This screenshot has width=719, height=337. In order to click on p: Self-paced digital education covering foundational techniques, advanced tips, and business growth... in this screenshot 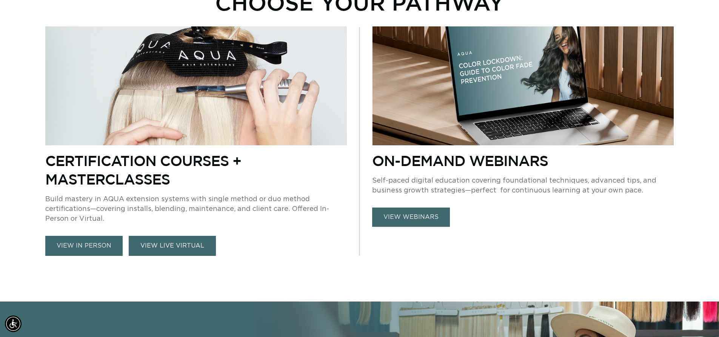, I will do `click(522, 186)`.